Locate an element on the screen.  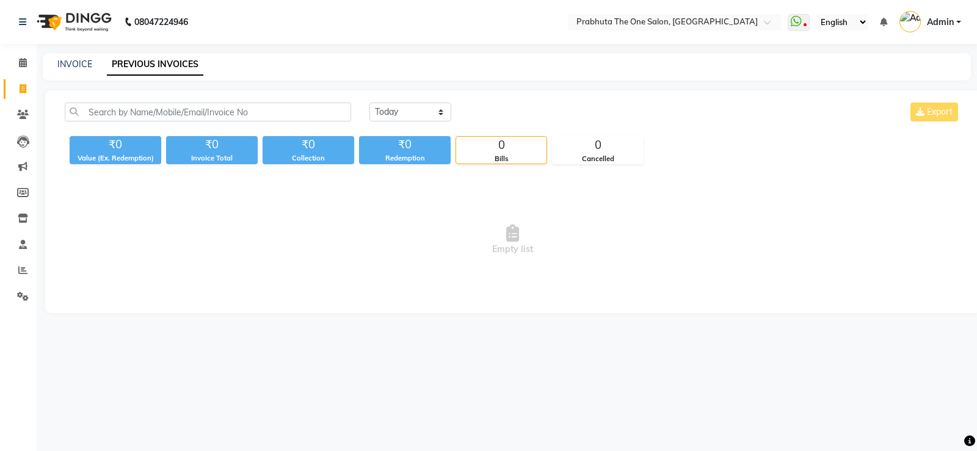
b: 08047224946 is located at coordinates (161, 22).